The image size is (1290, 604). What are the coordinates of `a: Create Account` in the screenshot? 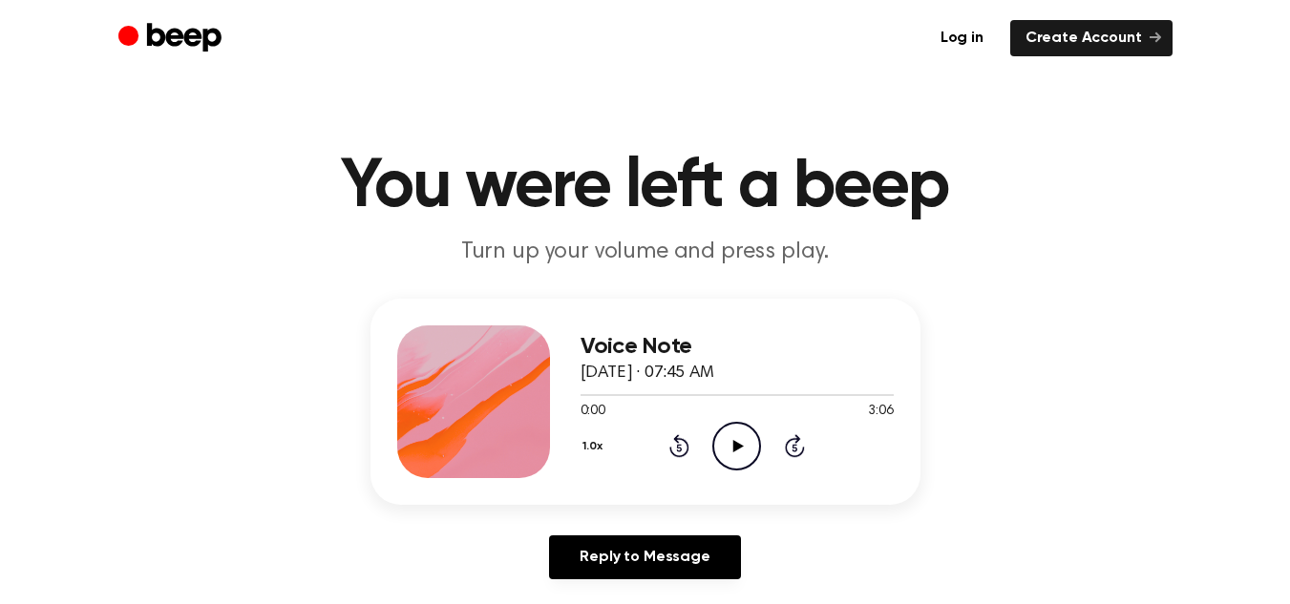 It's located at (1091, 38).